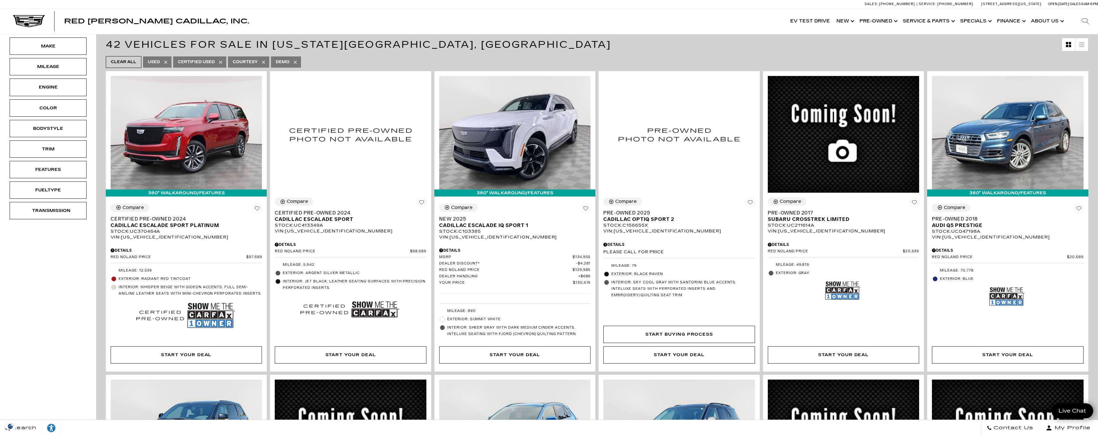  What do you see at coordinates (1069, 45) in the screenshot?
I see `a: Grid View` at bounding box center [1069, 45].